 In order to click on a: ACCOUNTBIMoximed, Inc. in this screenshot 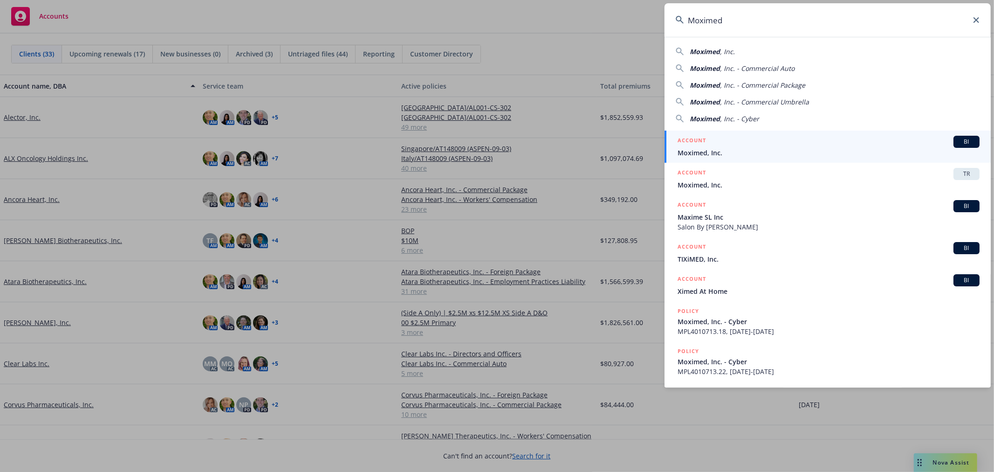, I will do `click(827, 146)`.